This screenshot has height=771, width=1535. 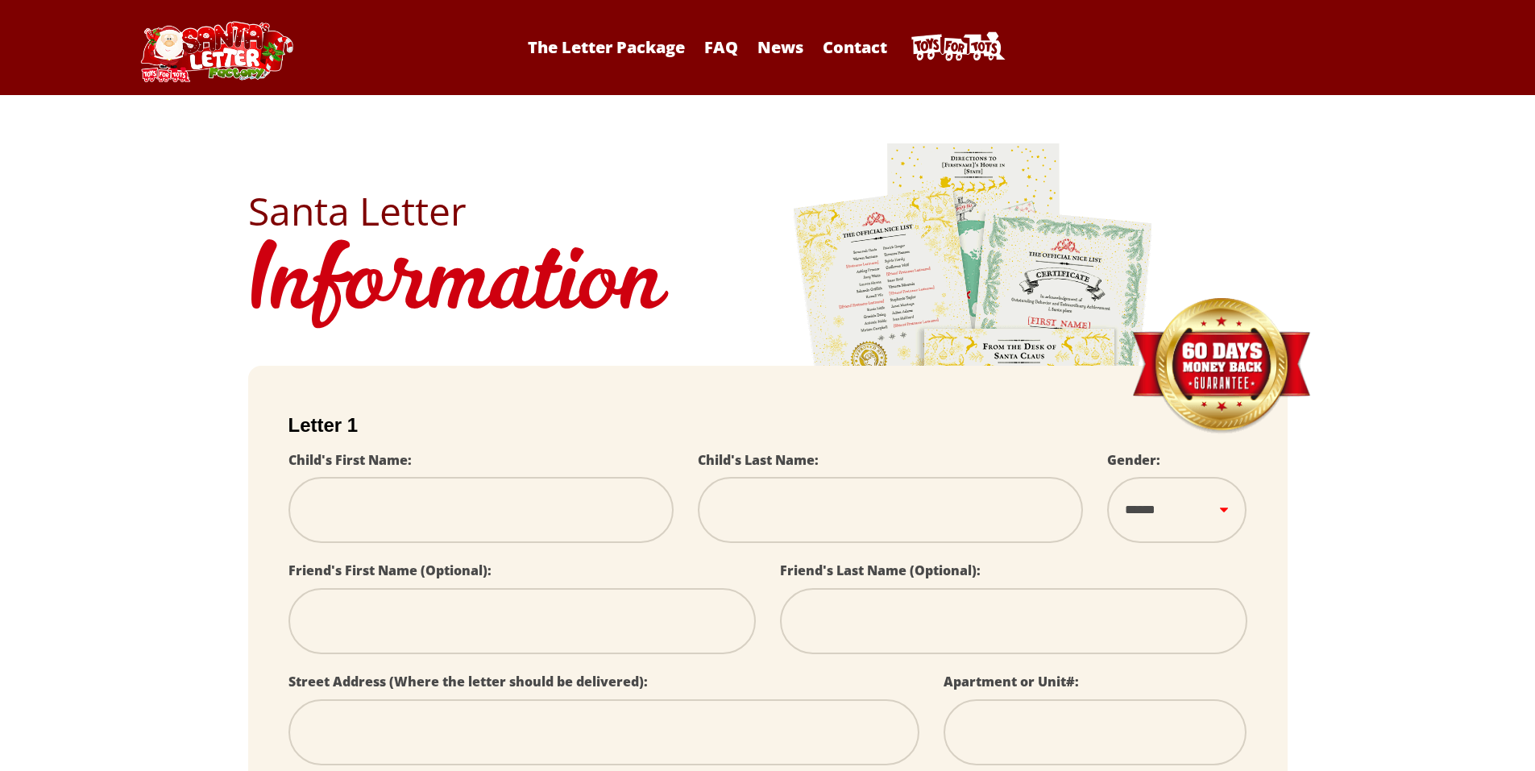 What do you see at coordinates (768, 425) in the screenshot?
I see `h2: Letter 1` at bounding box center [768, 425].